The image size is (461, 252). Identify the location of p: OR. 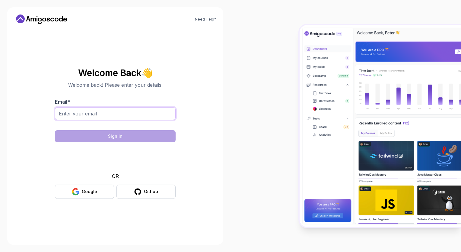
(115, 176).